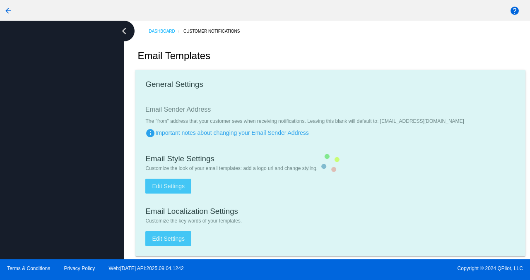  I want to click on a: Privacy Policy, so click(79, 268).